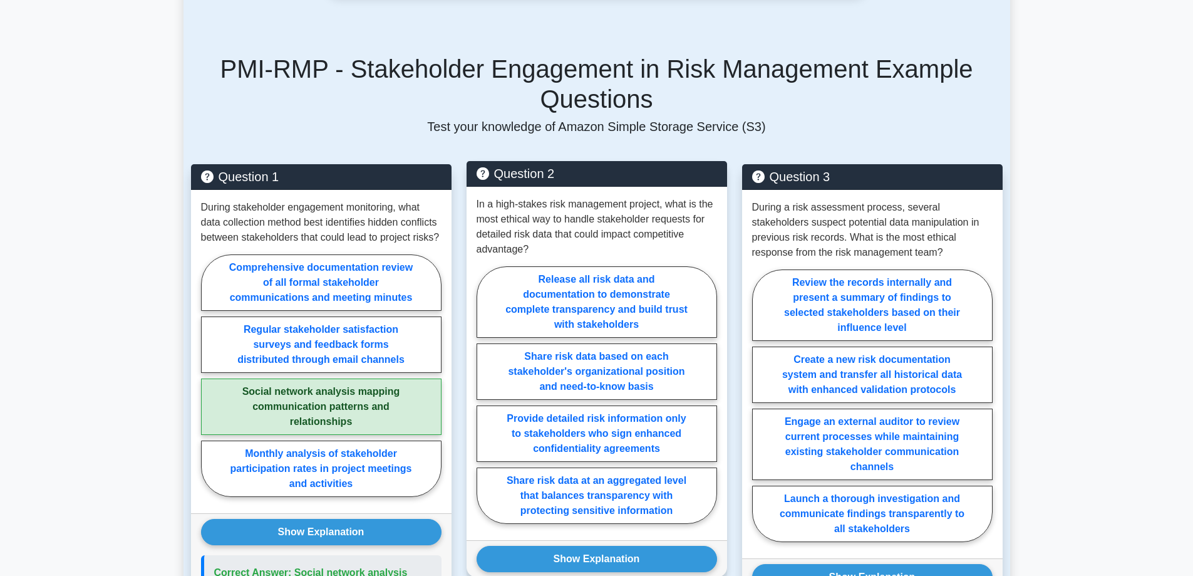  What do you see at coordinates (873, 177) in the screenshot?
I see `h5: Question 3` at bounding box center [873, 177].